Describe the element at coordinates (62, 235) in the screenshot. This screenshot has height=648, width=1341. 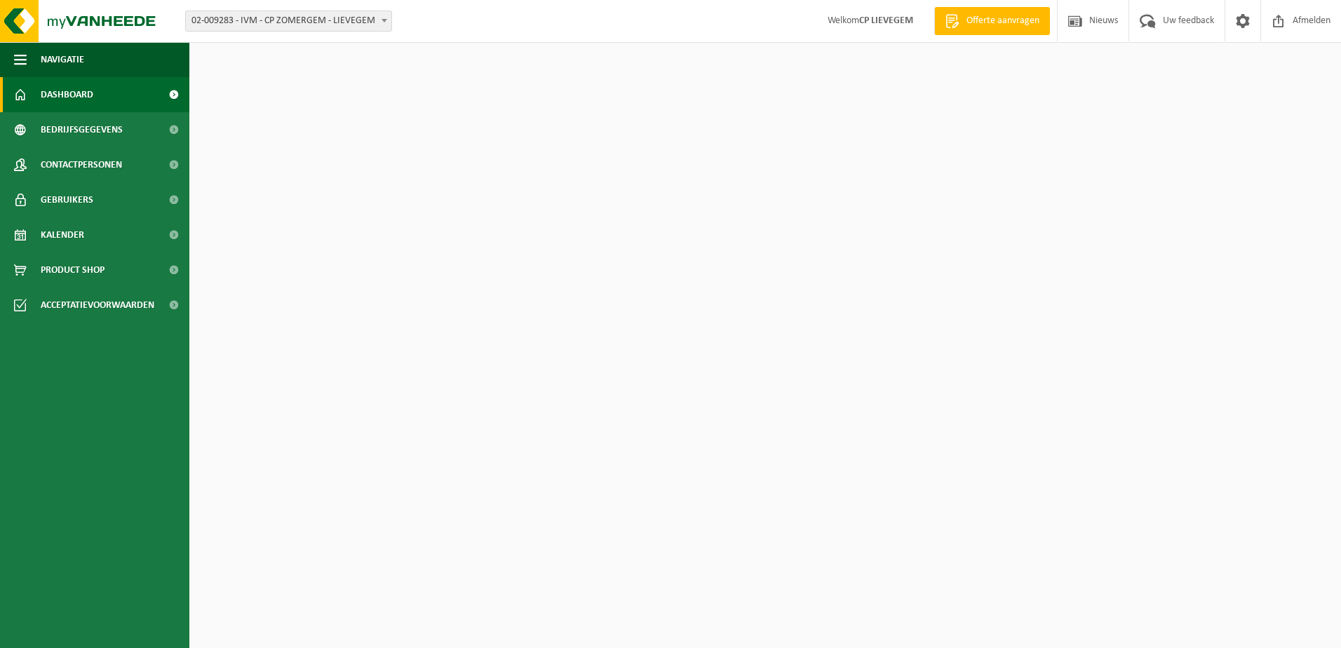
I see `span: Kalender` at that location.